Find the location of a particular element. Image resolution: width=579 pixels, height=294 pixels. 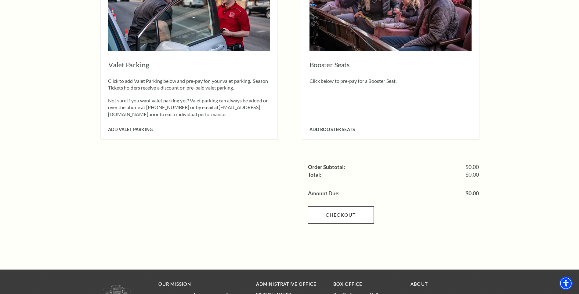

span: Add Booster Seats is located at coordinates (332, 129).